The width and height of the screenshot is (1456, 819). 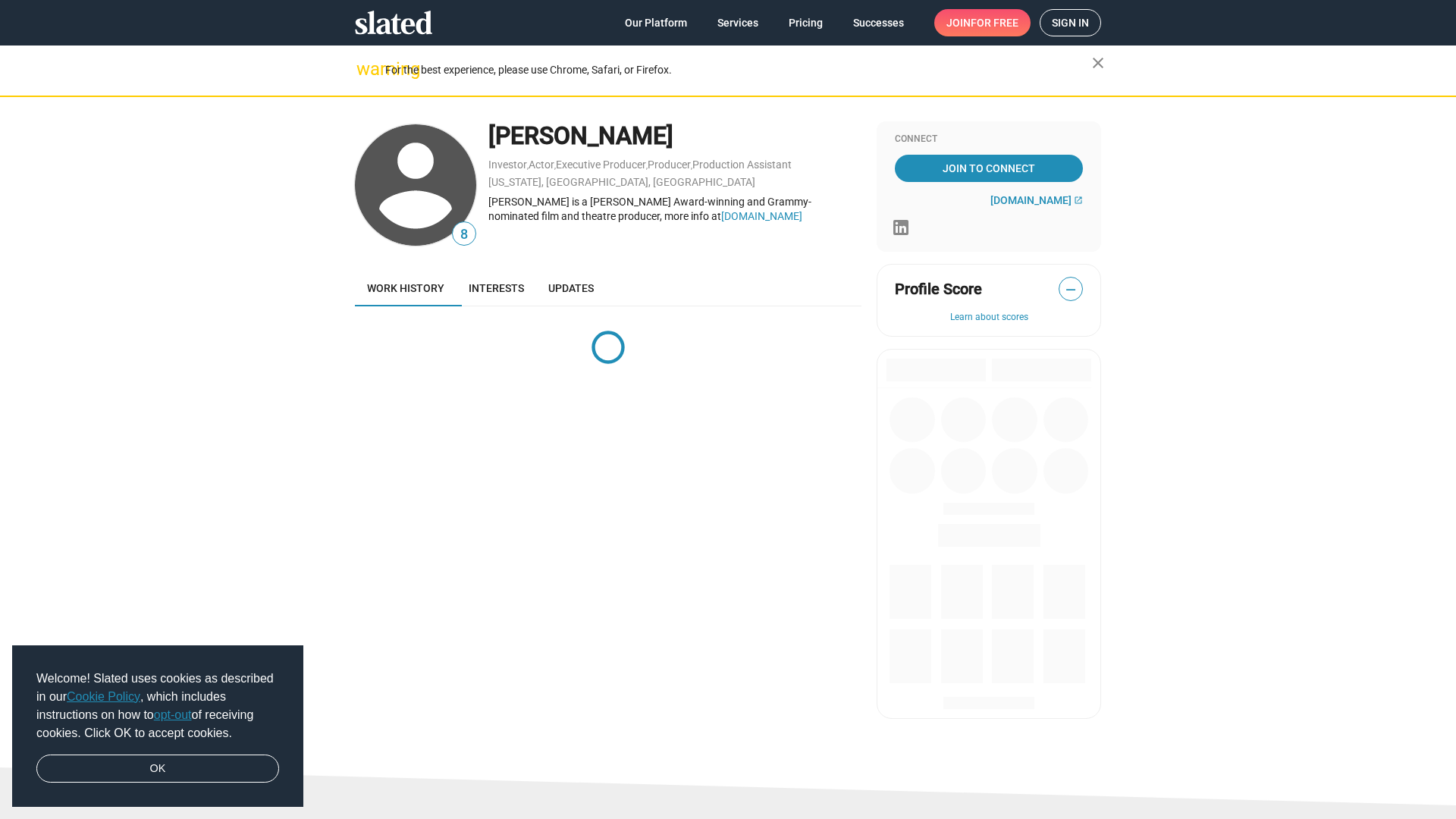 What do you see at coordinates (806, 22) in the screenshot?
I see `span: Pricing` at bounding box center [806, 22].